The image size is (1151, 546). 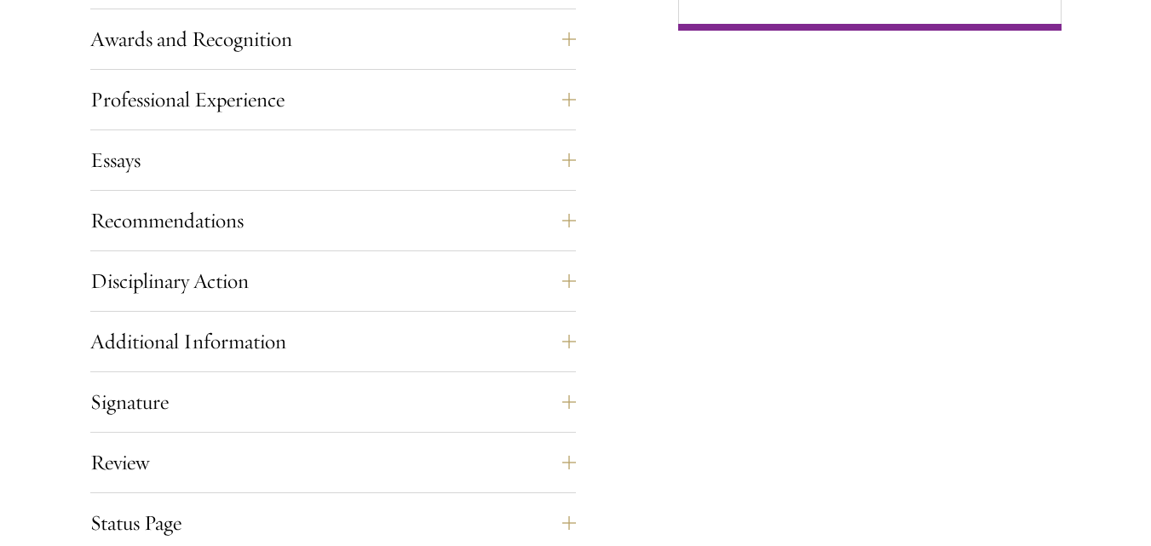 I want to click on button: Status Page, so click(x=333, y=523).